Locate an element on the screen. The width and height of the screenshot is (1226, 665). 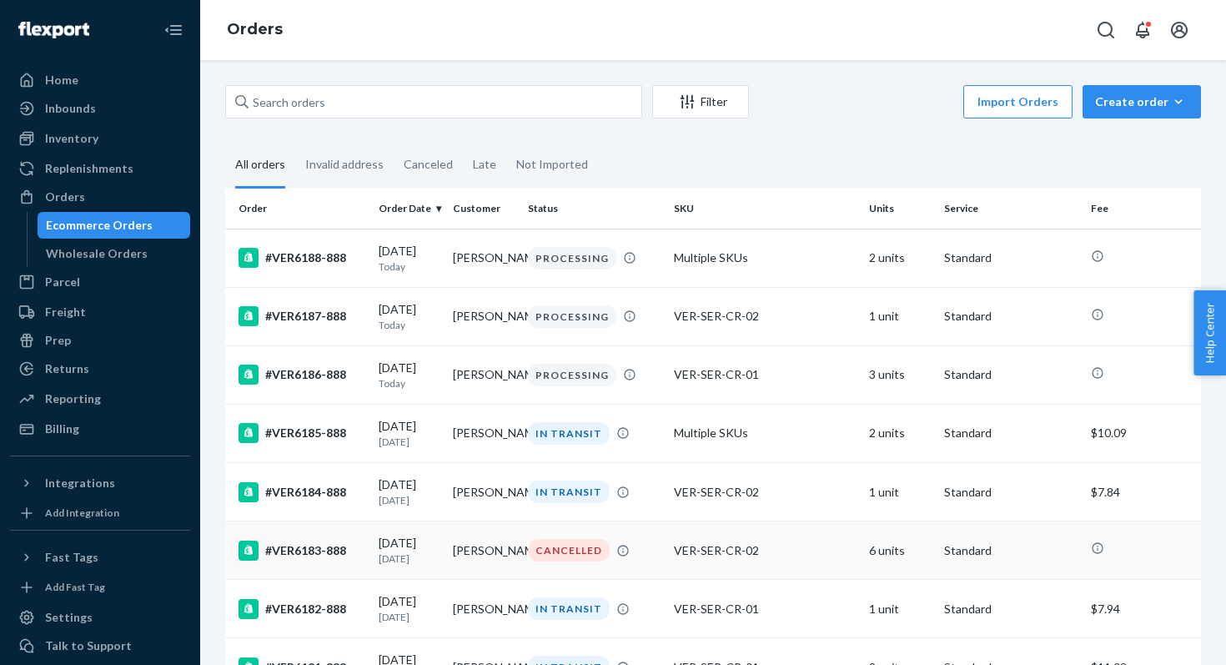
th: Status is located at coordinates (595, 208).